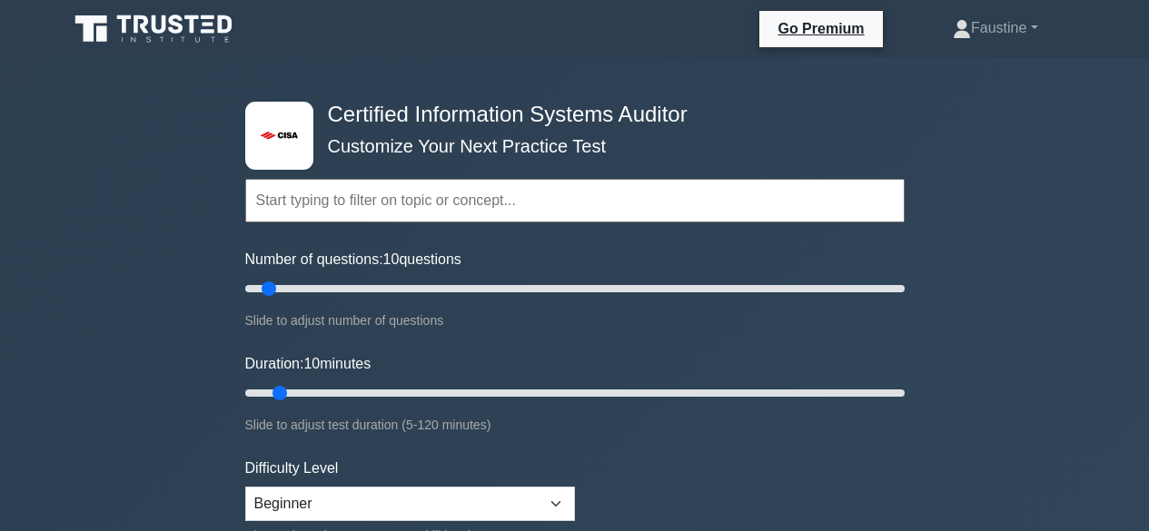 The height and width of the screenshot is (531, 1149). What do you see at coordinates (353, 260) in the screenshot?
I see `label: Number of questions: questions` at bounding box center [353, 260].